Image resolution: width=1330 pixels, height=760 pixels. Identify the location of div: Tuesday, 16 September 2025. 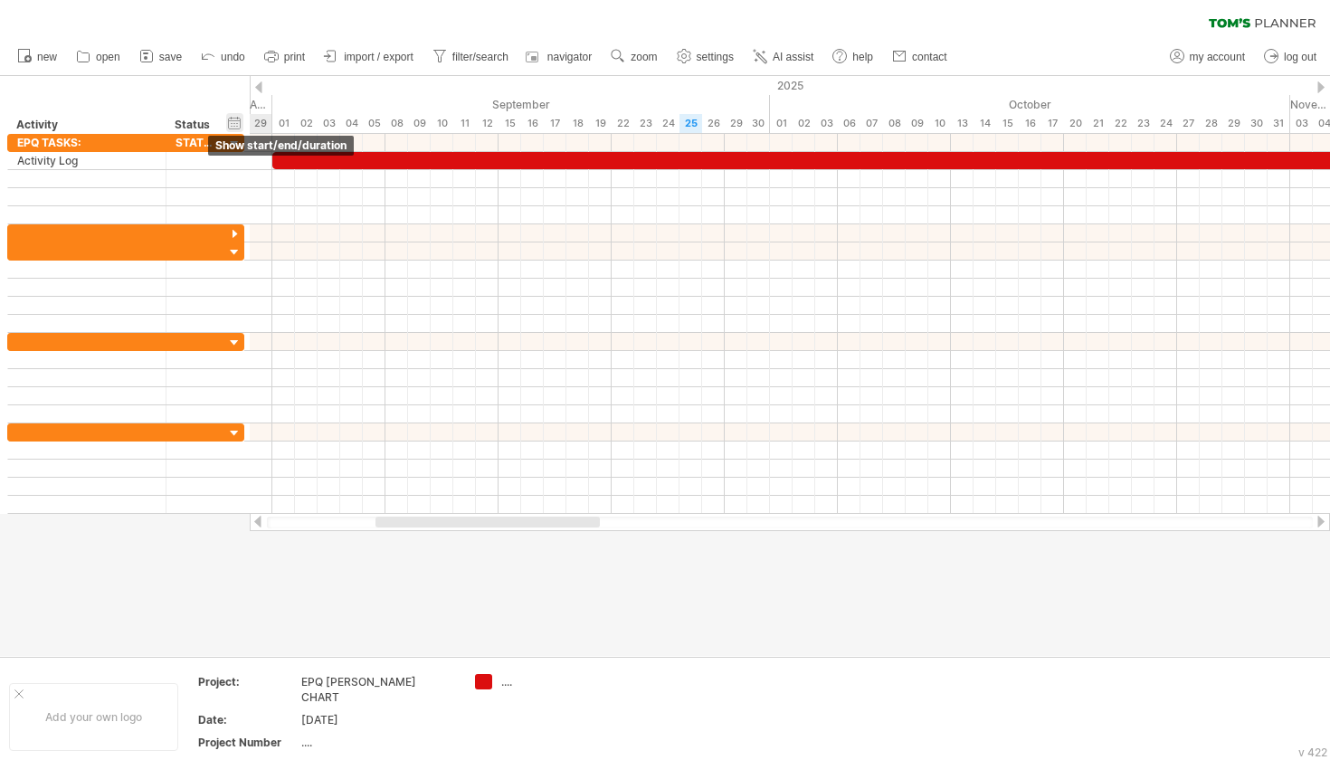
(532, 123).